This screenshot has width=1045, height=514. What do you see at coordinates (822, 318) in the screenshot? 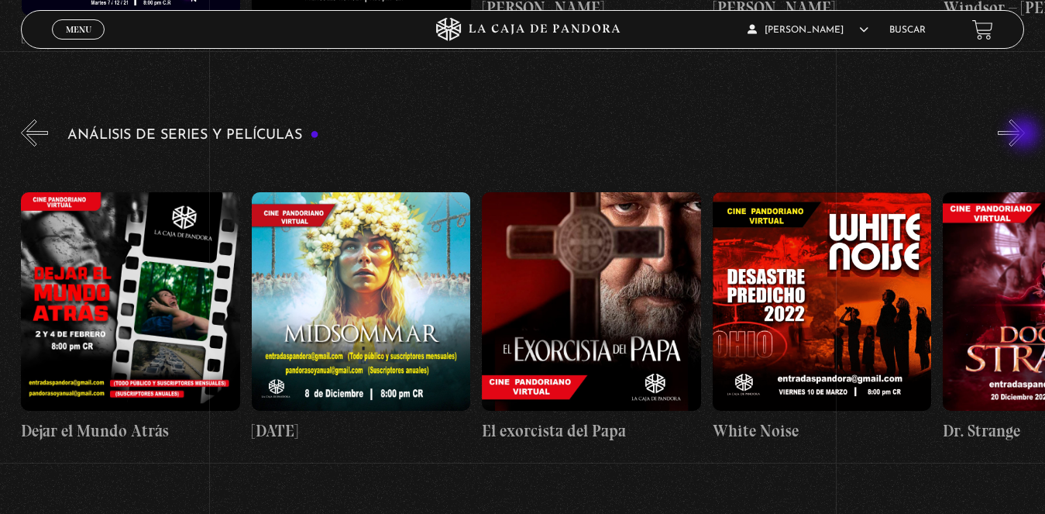
I see `a: White Noise` at bounding box center [822, 318].